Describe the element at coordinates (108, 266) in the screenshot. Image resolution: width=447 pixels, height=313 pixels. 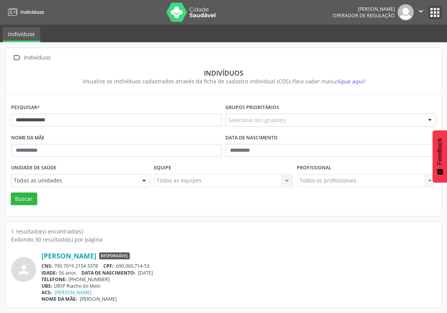
I see `span: CPF:` at that location.